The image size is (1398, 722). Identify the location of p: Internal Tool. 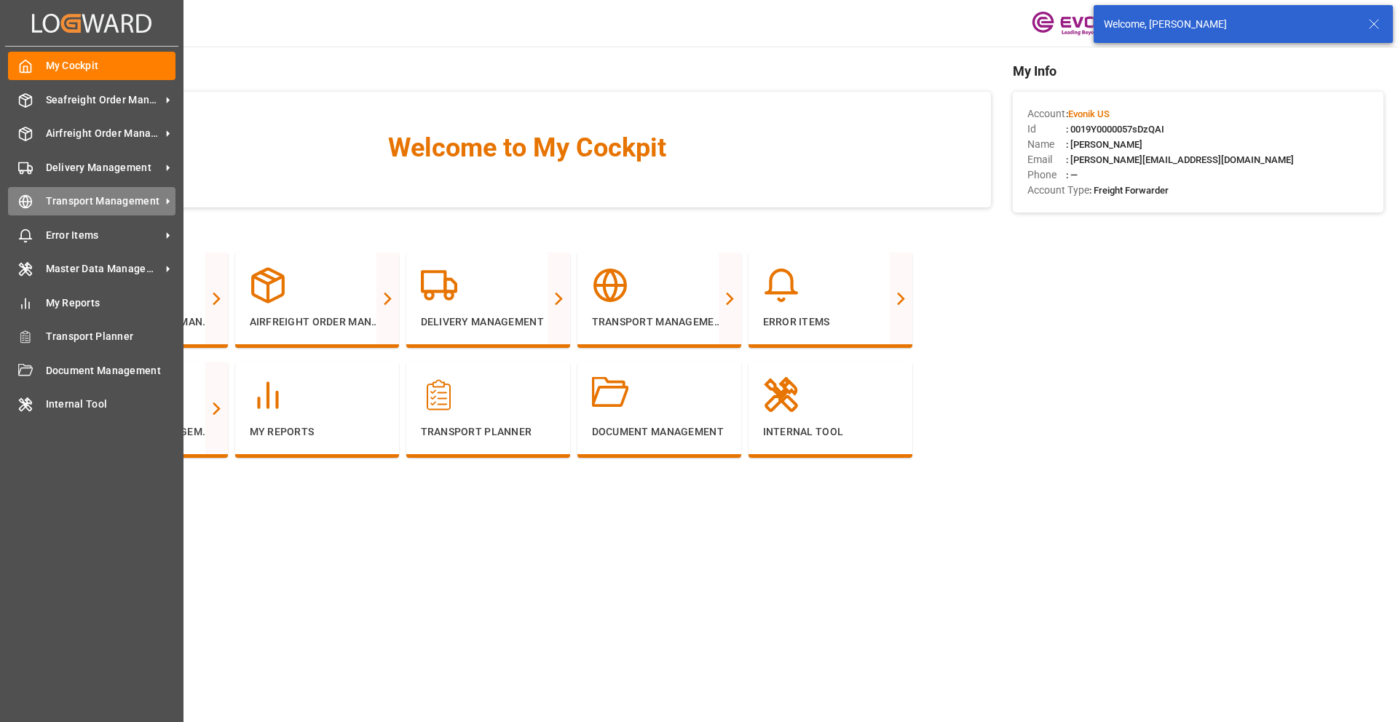
(830, 432).